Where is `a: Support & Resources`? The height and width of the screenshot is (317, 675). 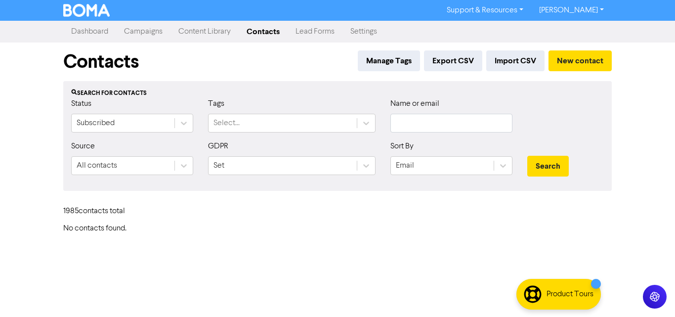 a: Support & Resources is located at coordinates (485, 10).